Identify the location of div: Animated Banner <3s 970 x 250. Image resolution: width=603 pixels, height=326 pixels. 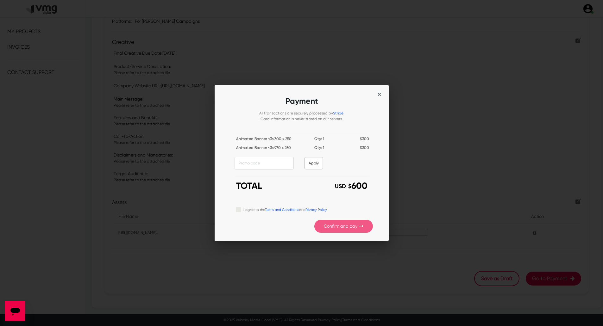
(269, 149).